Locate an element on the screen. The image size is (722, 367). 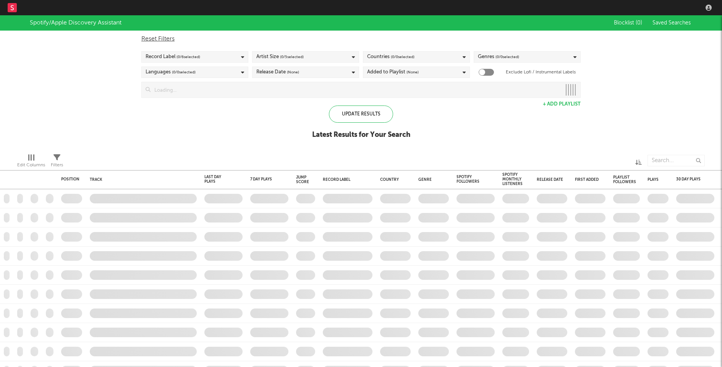
div: Plays is located at coordinates (653, 180).